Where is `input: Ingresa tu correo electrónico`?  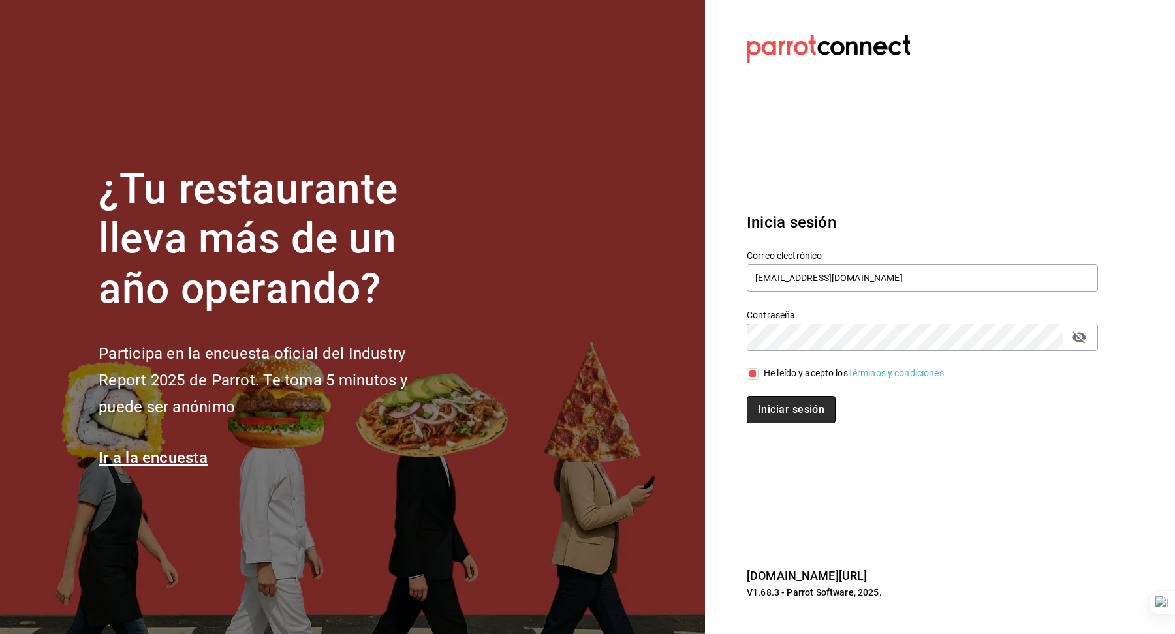 input: Ingresa tu correo electrónico is located at coordinates (922, 278).